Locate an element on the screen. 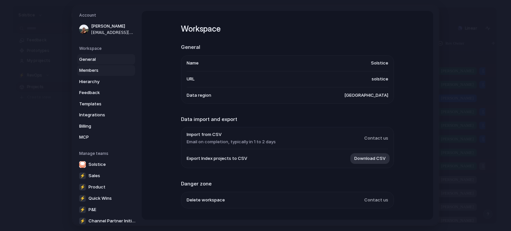 Image resolution: width=511 pixels, height=231 pixels. a: Hierarchy is located at coordinates (106, 82).